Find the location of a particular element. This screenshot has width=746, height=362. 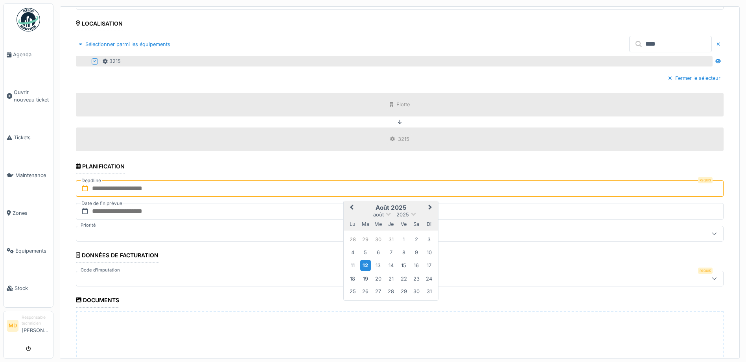

div: Choose lundi 11 août 2025 is located at coordinates (352, 265).